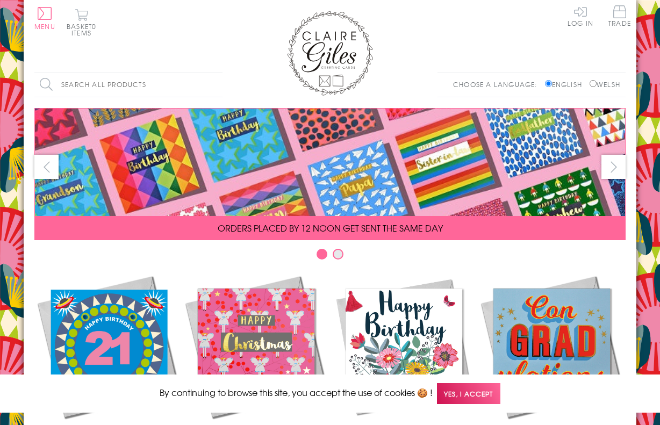  Describe the element at coordinates (566, 84) in the screenshot. I see `label: English` at that location.